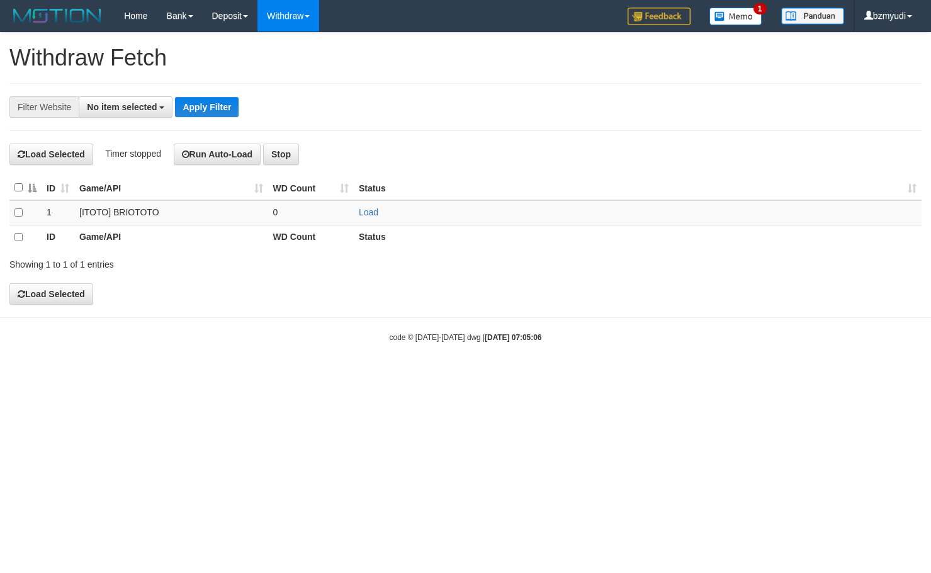 The width and height of the screenshot is (931, 573). What do you see at coordinates (133, 154) in the screenshot?
I see `span: Timer stopped` at bounding box center [133, 154].